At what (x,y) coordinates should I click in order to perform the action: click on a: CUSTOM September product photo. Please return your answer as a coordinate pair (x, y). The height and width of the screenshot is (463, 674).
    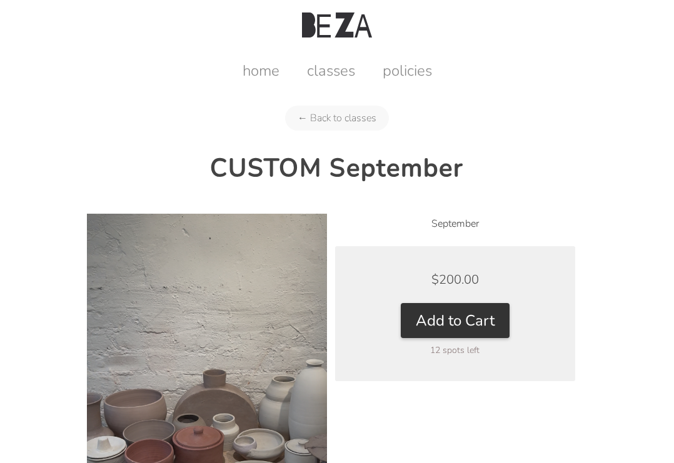
    Looking at the image, I should click on (207, 413).